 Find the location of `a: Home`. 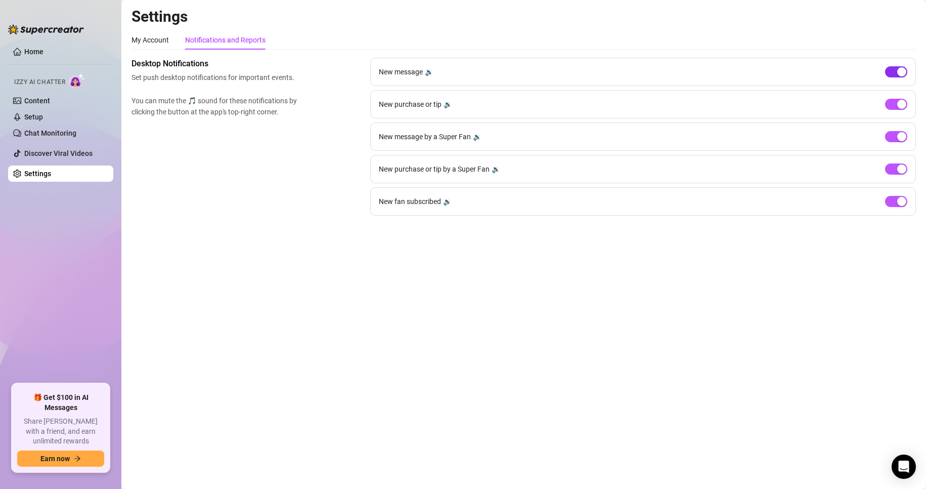

a: Home is located at coordinates (34, 52).